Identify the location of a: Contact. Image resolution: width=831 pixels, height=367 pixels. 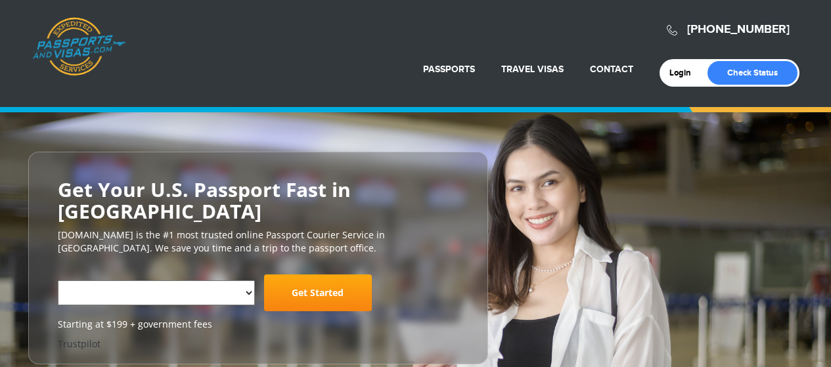
(612, 69).